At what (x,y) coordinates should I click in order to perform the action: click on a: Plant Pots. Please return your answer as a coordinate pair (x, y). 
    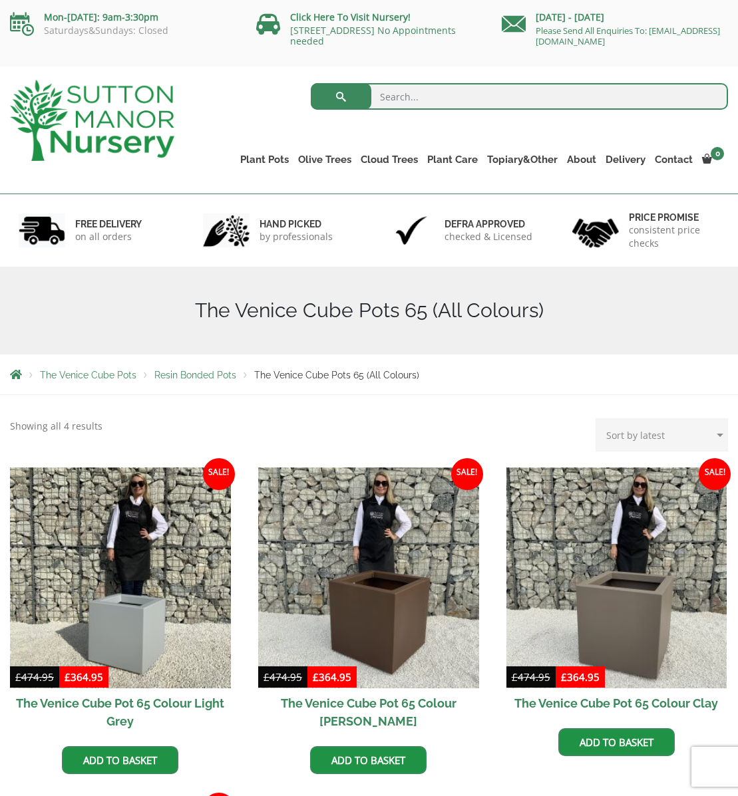
    Looking at the image, I should click on (264, 160).